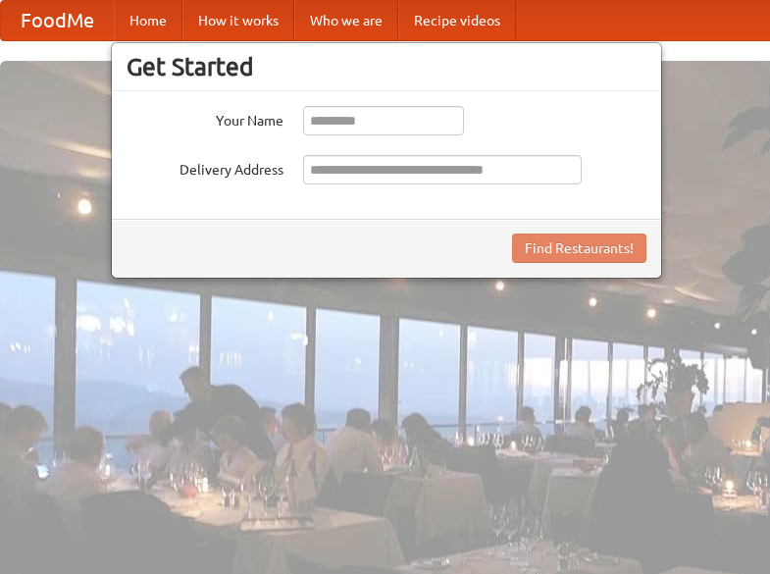 The width and height of the screenshot is (770, 574). What do you see at coordinates (346, 21) in the screenshot?
I see `a: Who we are` at bounding box center [346, 21].